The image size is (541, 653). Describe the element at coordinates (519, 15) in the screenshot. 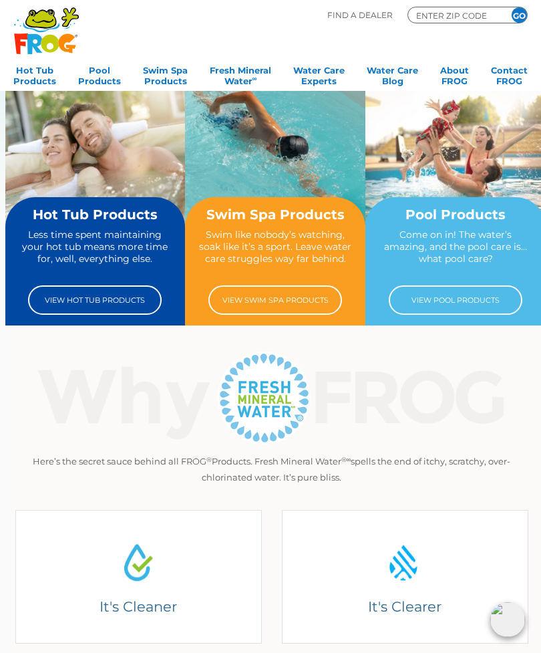

I see `input: GO` at that location.